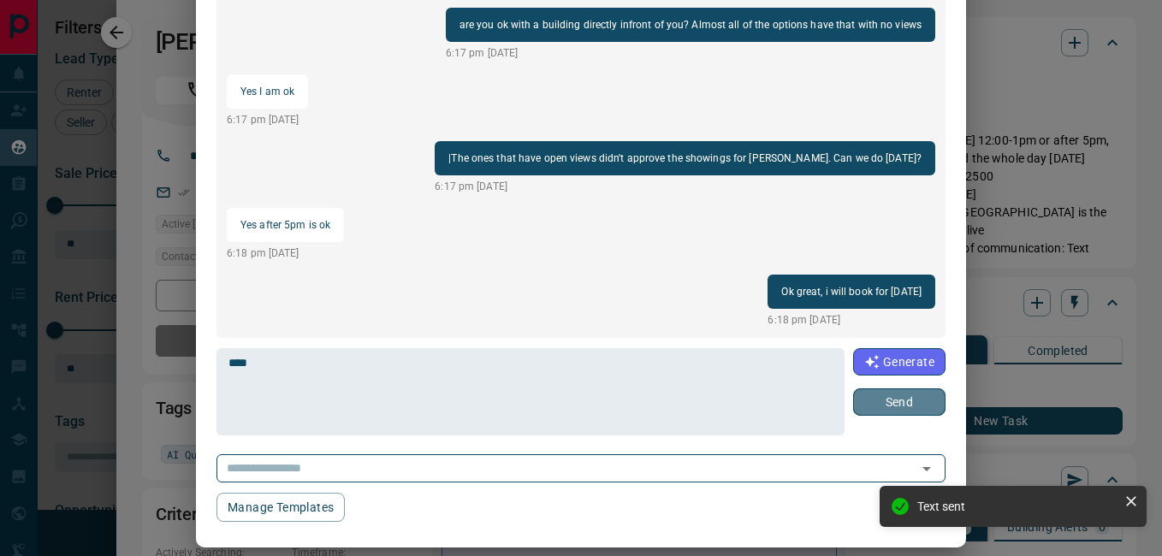 This screenshot has width=1162, height=556. I want to click on p: Yes after 5pm is ok, so click(285, 225).